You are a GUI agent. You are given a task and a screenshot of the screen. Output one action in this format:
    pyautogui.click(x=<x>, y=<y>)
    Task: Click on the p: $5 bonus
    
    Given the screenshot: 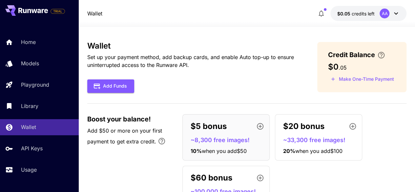 What is the action you would take?
    pyautogui.click(x=209, y=126)
    